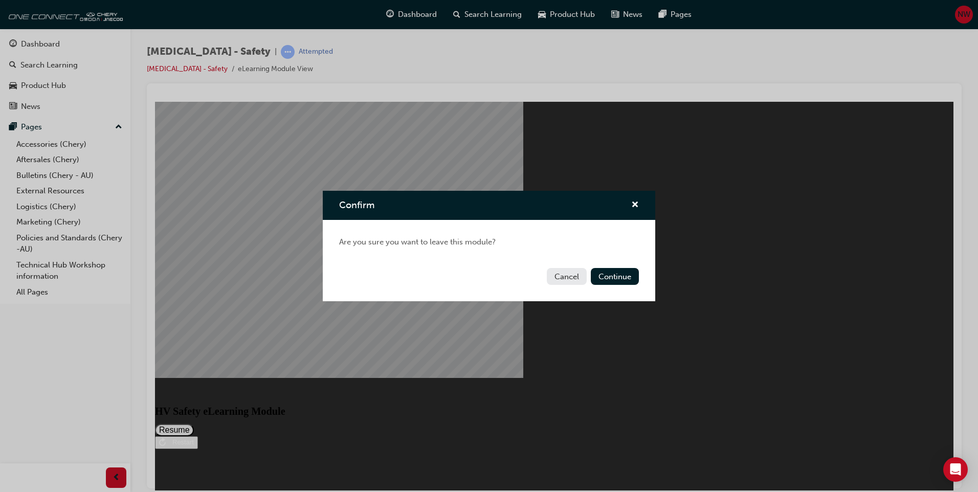 The height and width of the screenshot is (492, 978). Describe the element at coordinates (356, 205) in the screenshot. I see `span: Confirm` at that location.